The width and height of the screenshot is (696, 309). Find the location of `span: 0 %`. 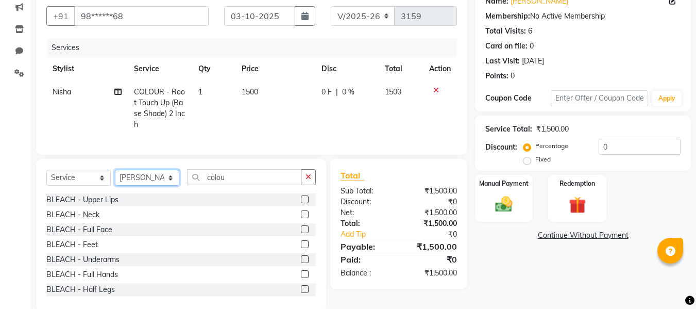

span: 0 % is located at coordinates (349, 92).